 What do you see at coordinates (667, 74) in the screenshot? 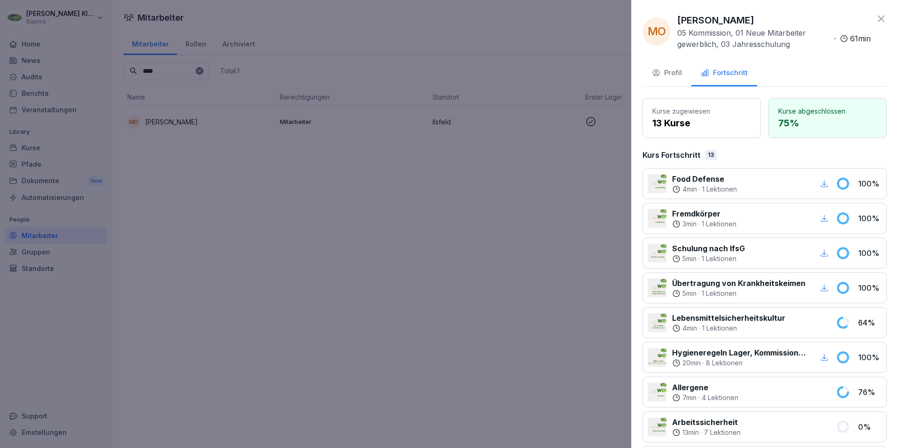
I see `button: Profil` at bounding box center [667, 74].